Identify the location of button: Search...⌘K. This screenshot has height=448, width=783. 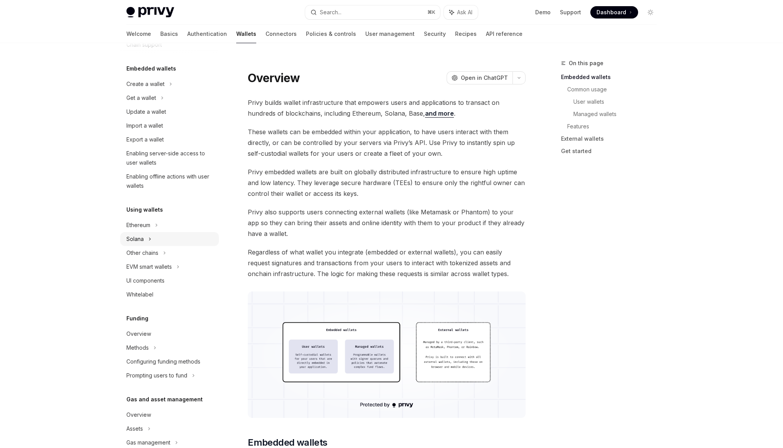
(373, 12).